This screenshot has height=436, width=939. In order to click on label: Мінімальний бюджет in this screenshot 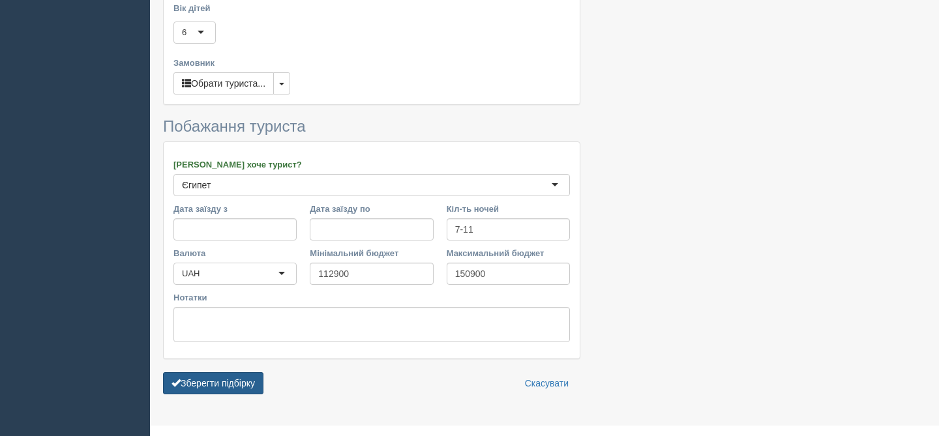, I will do `click(371, 253)`.